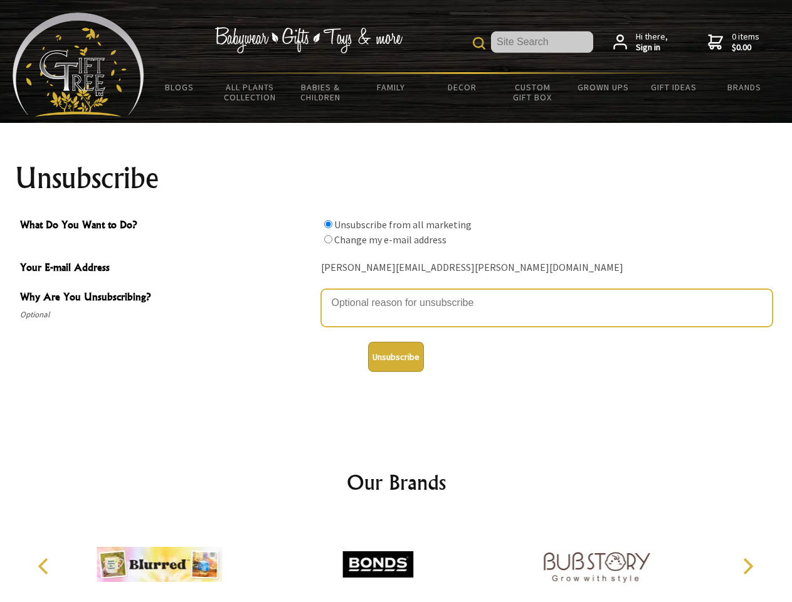 This screenshot has width=792, height=602. What do you see at coordinates (652, 48) in the screenshot?
I see `strong: Sign in` at bounding box center [652, 48].